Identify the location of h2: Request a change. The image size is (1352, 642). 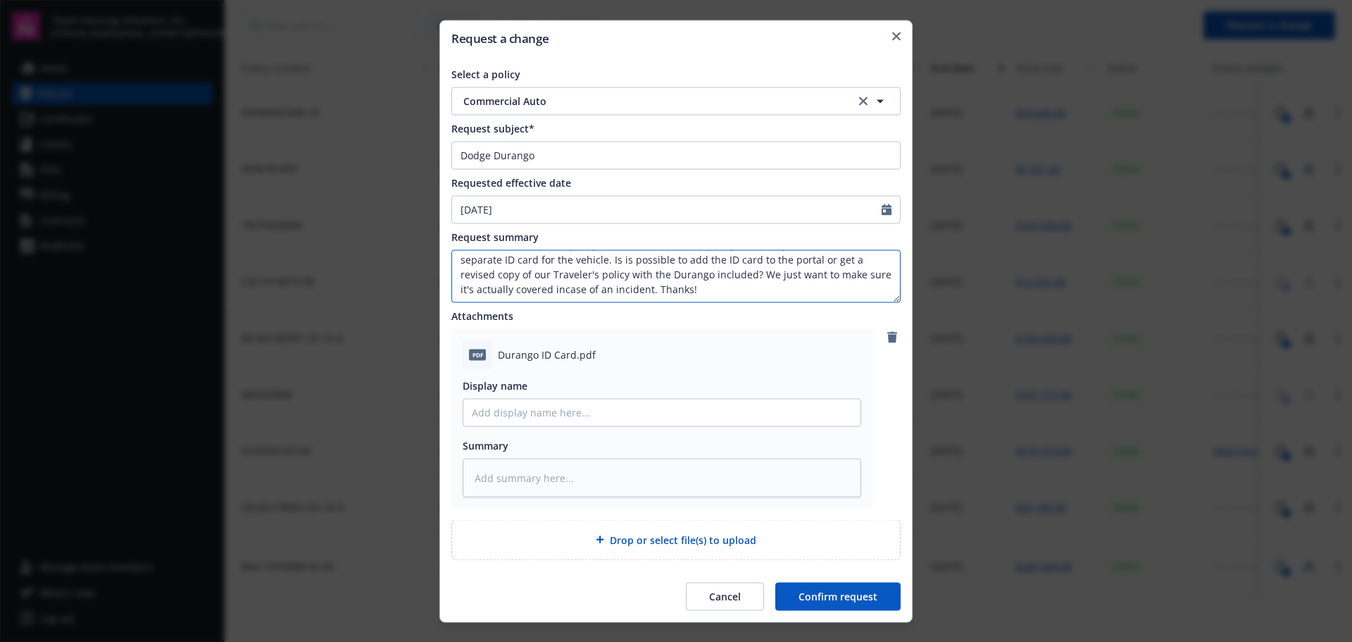
(676, 37).